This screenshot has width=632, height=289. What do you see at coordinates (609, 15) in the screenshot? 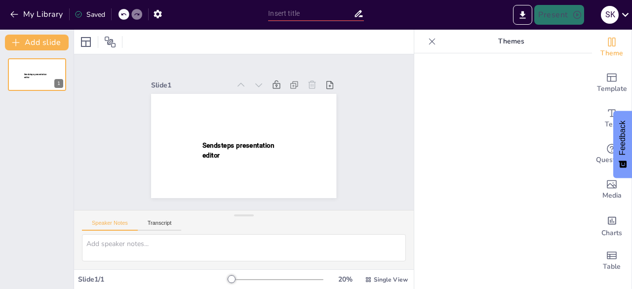
I see `button: S K` at bounding box center [609, 15].